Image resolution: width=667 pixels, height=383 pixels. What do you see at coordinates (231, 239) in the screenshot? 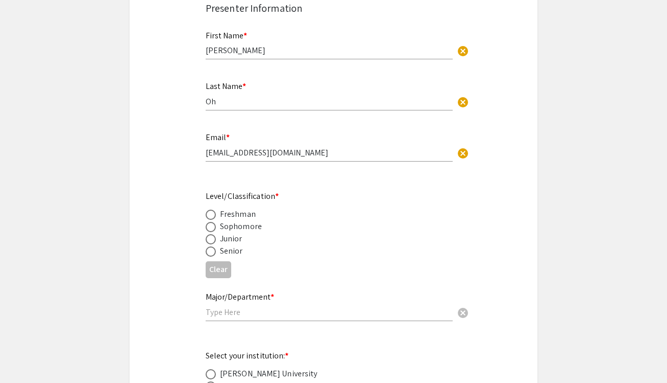
I see `div: Junior` at bounding box center [231, 239].